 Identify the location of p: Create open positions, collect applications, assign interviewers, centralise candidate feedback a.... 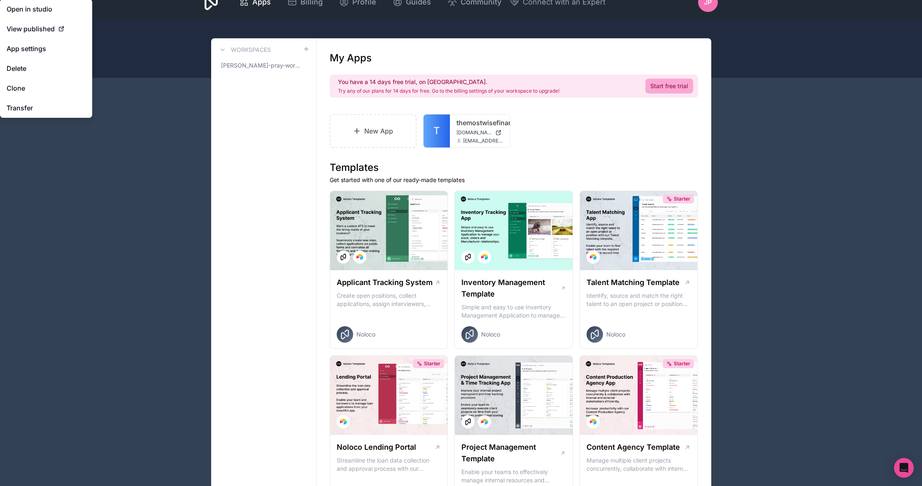
(389, 300).